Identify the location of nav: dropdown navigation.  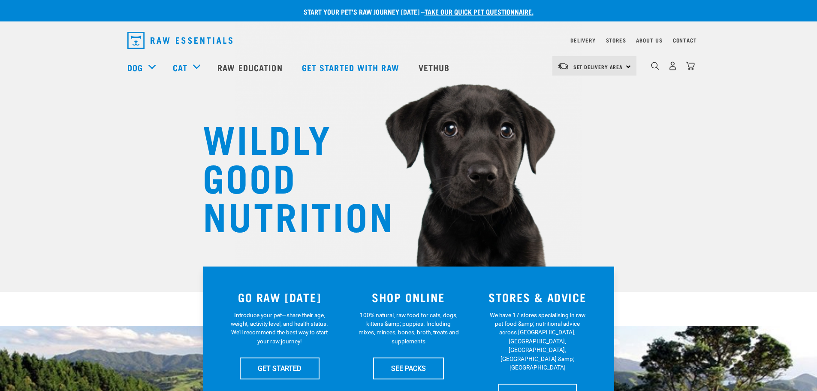
(409, 40).